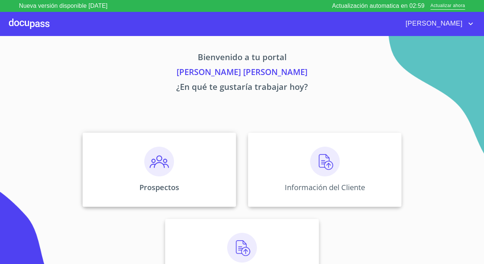 The width and height of the screenshot is (484, 264). I want to click on p: Prospectos, so click(159, 187).